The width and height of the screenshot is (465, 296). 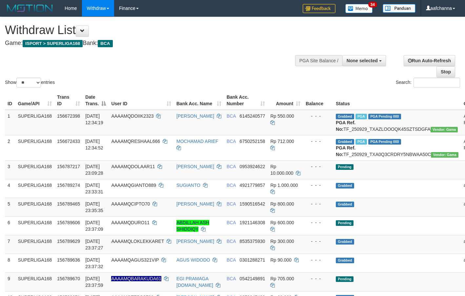 I want to click on td: 7, so click(x=10, y=244).